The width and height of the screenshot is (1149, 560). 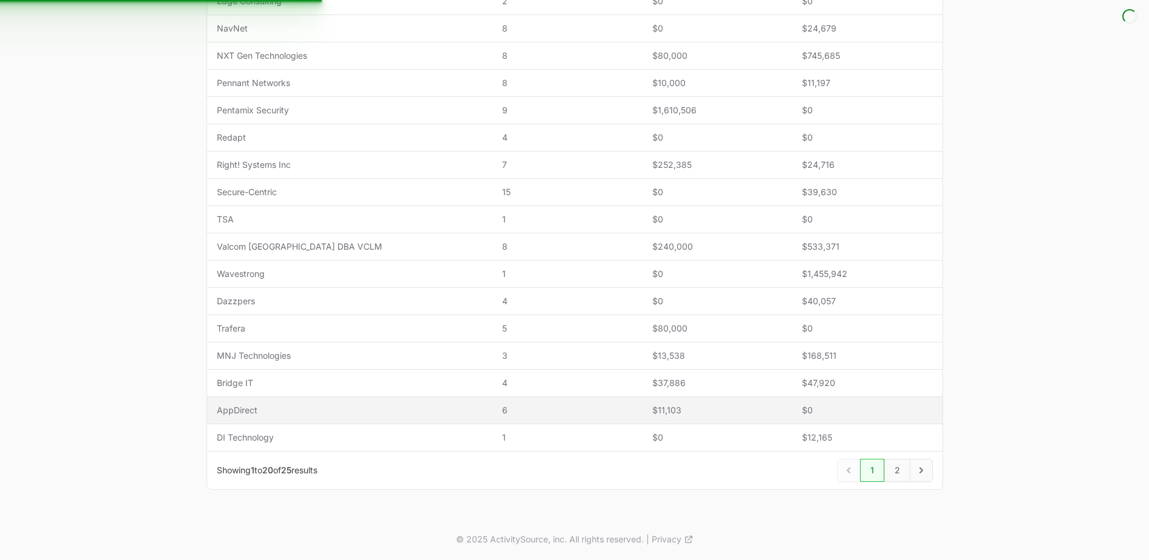 What do you see at coordinates (350, 328) in the screenshot?
I see `span: Trafera` at bounding box center [350, 328].